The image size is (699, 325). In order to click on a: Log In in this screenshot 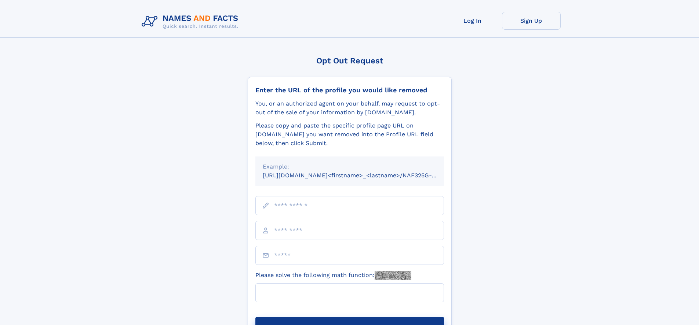, I will do `click(472, 21)`.